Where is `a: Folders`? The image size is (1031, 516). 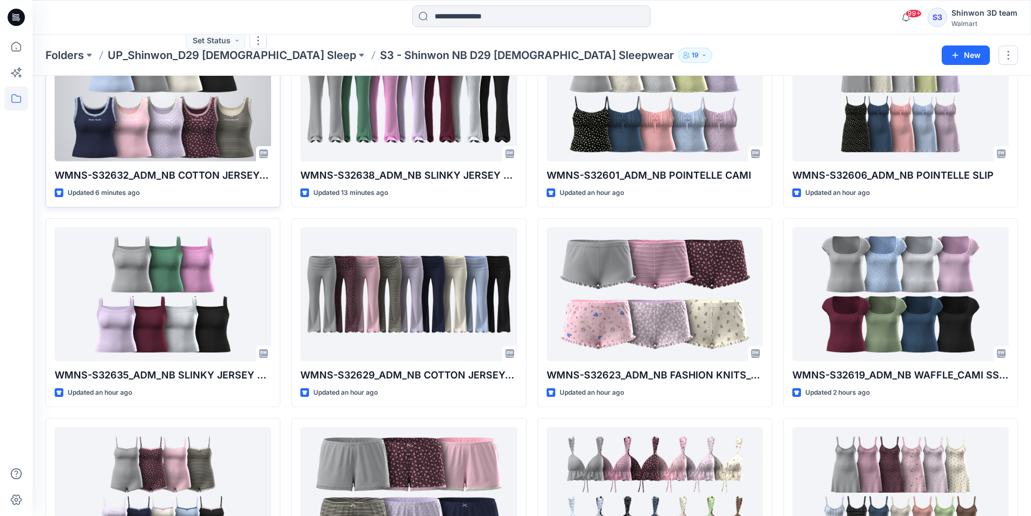
a: Folders is located at coordinates (64, 55).